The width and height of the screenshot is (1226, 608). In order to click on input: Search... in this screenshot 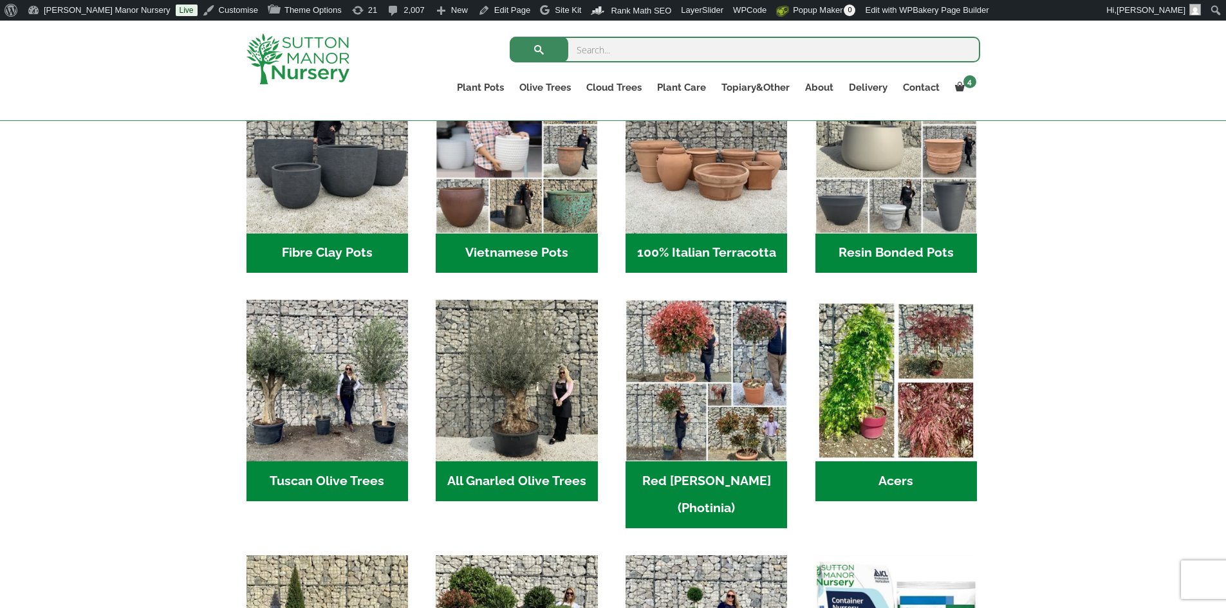, I will do `click(745, 50)`.